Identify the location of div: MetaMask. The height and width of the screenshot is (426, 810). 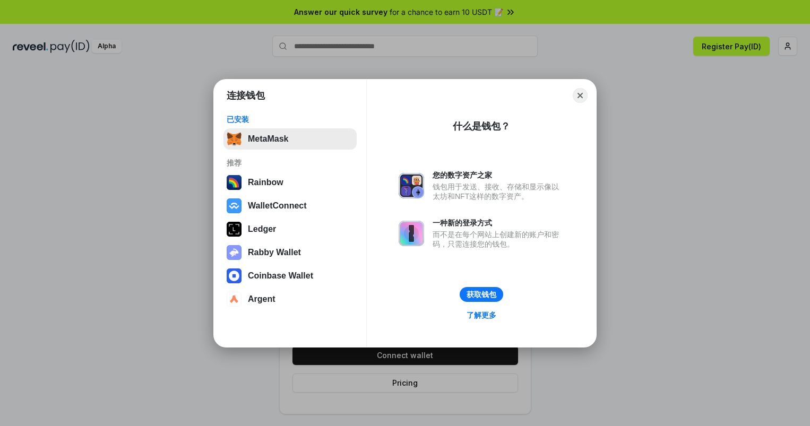
(268, 139).